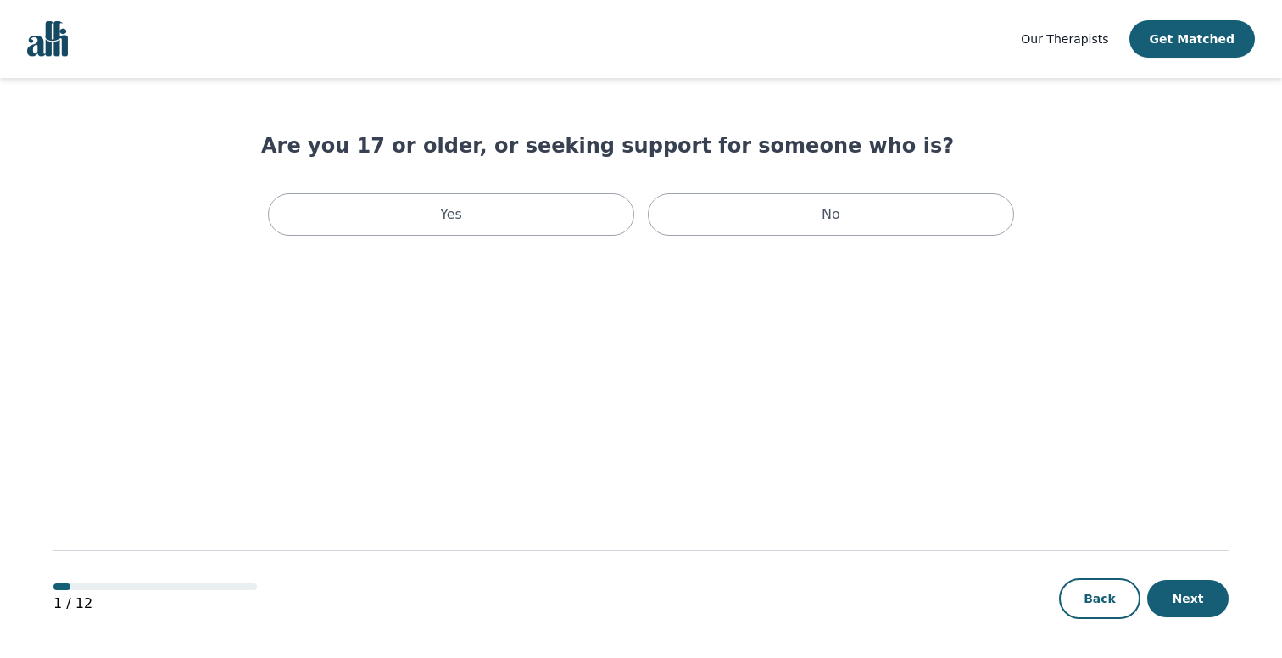 Image resolution: width=1282 pixels, height=658 pixels. Describe the element at coordinates (1064, 39) in the screenshot. I see `a: Our Therapists` at that location.